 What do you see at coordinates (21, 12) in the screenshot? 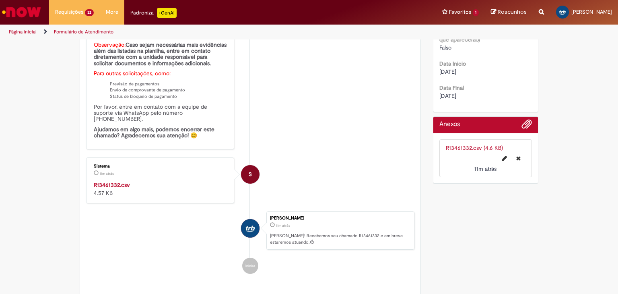
I see `img: ServiceNow` at bounding box center [21, 12].